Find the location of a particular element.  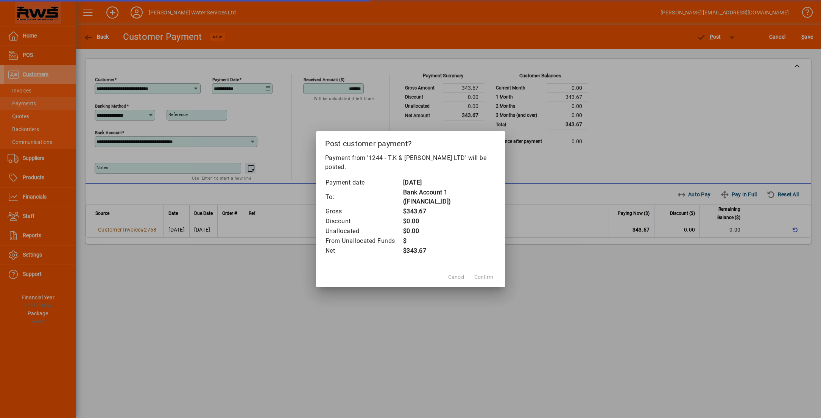

td: Unallocated is located at coordinates (364, 231).